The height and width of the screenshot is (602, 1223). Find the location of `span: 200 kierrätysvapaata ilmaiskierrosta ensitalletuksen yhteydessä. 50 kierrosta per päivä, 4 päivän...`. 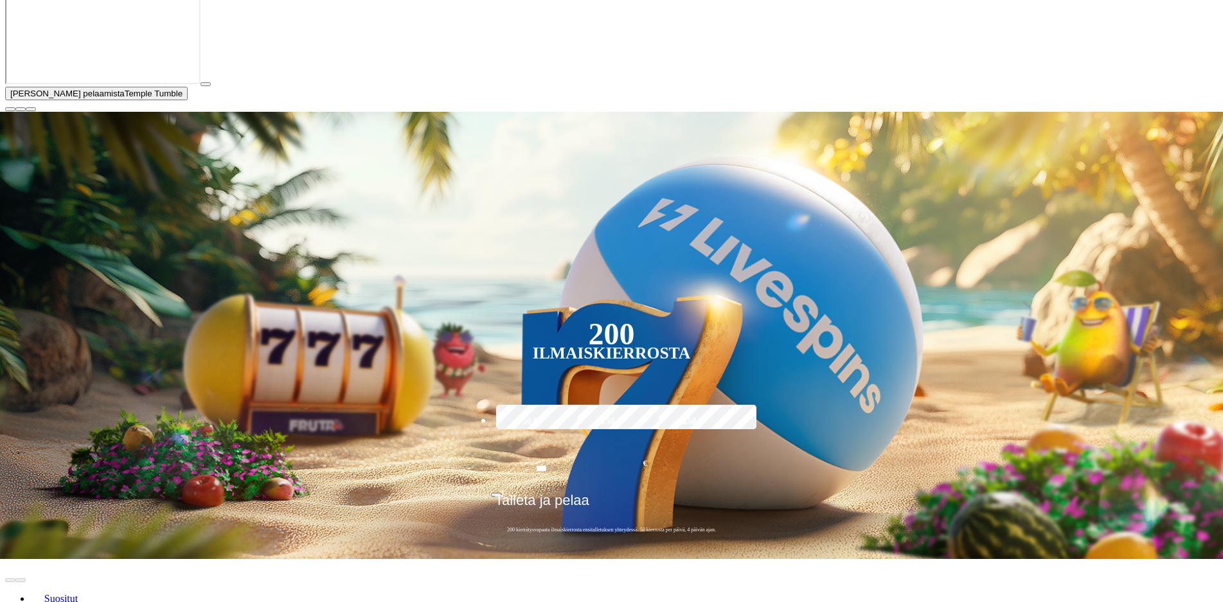

span: 200 kierrätysvapaata ilmaiskierrosta ensitalletuksen yhteydessä. 50 kierrosta per päivä, 4 päivän... is located at coordinates (611, 530).